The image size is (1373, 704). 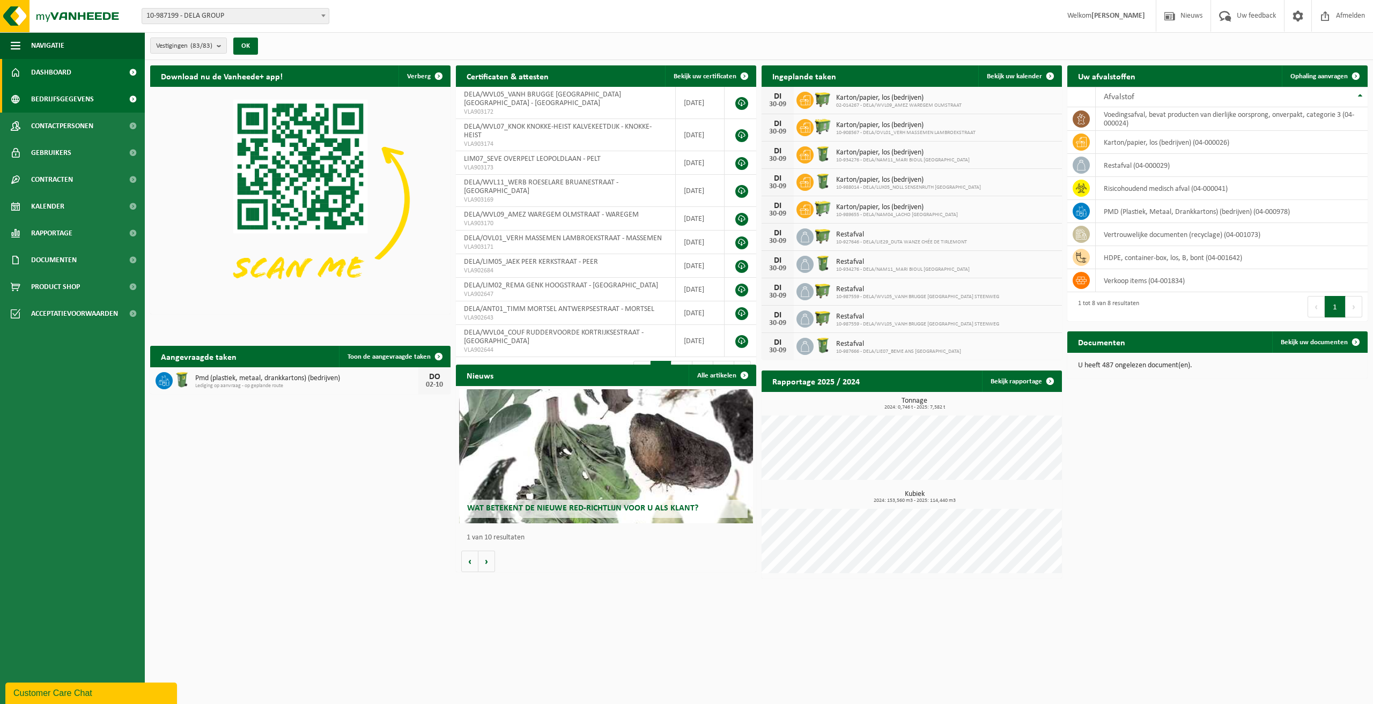 What do you see at coordinates (435, 385) in the screenshot?
I see `div: 02-10` at bounding box center [435, 385].